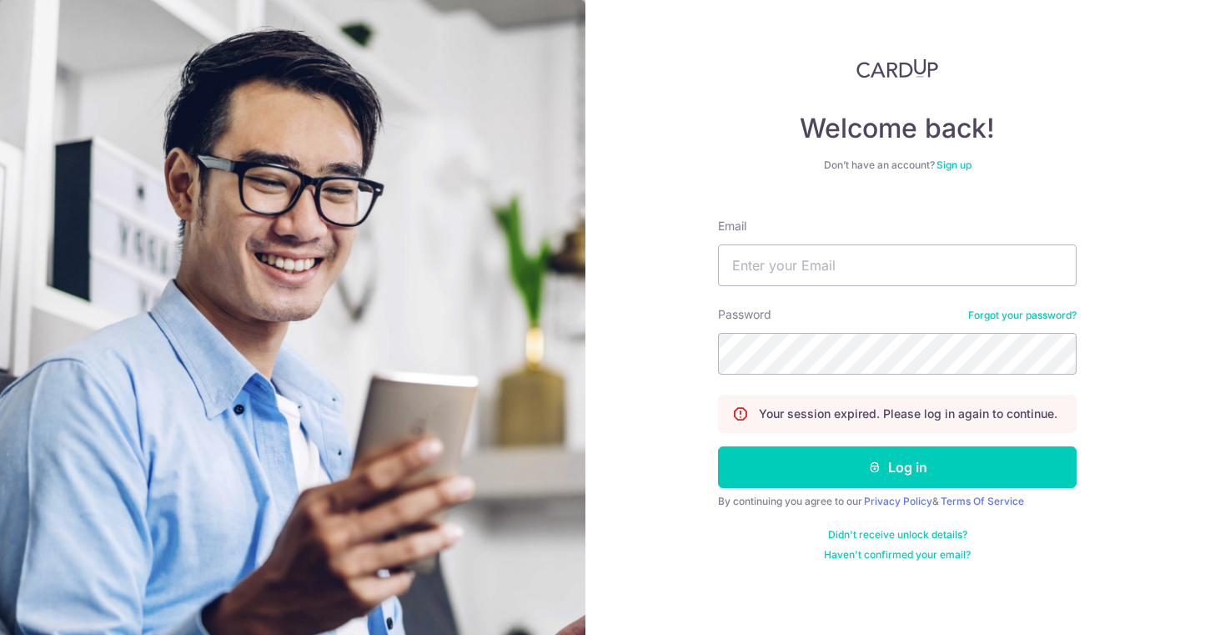 This screenshot has width=1210, height=635. Describe the element at coordinates (897, 165) in the screenshot. I see `div: Don’t have an account?` at that location.